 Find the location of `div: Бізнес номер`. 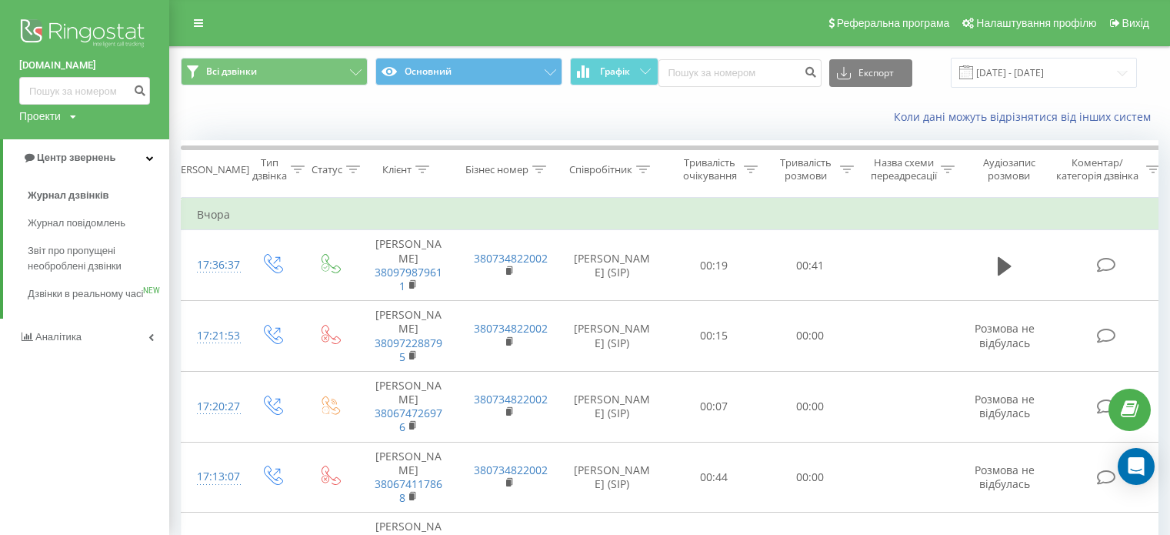

div: Бізнес номер is located at coordinates (497, 169).